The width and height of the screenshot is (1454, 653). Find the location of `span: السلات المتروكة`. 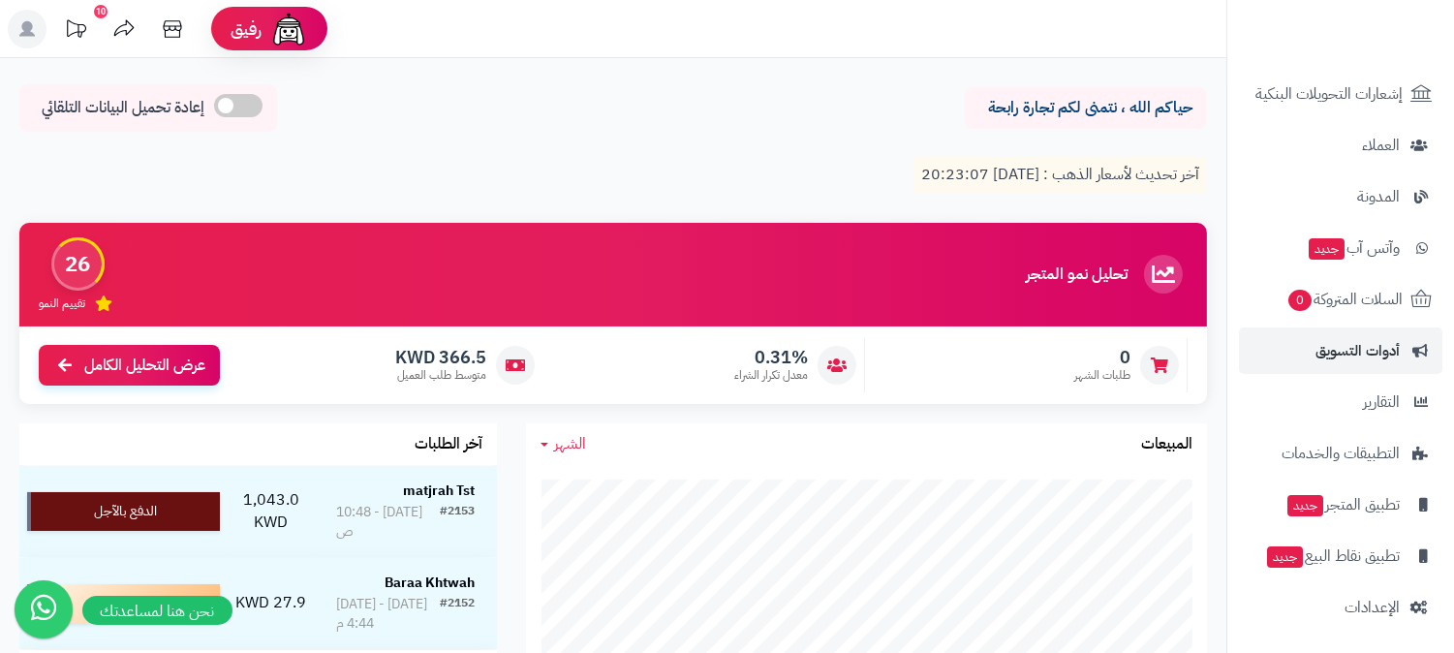

span: السلات المتروكة is located at coordinates (1345, 299).